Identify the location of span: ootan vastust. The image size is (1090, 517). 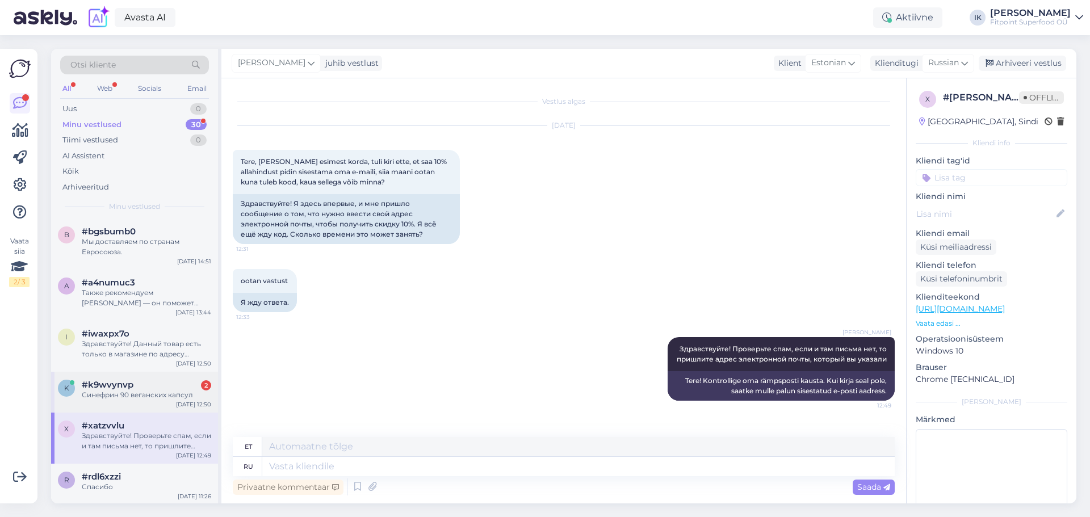
(264, 281).